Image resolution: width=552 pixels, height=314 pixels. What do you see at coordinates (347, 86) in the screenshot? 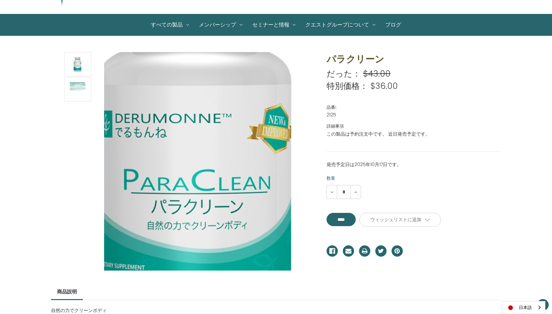
I see `span: 特別価格：` at bounding box center [347, 86].